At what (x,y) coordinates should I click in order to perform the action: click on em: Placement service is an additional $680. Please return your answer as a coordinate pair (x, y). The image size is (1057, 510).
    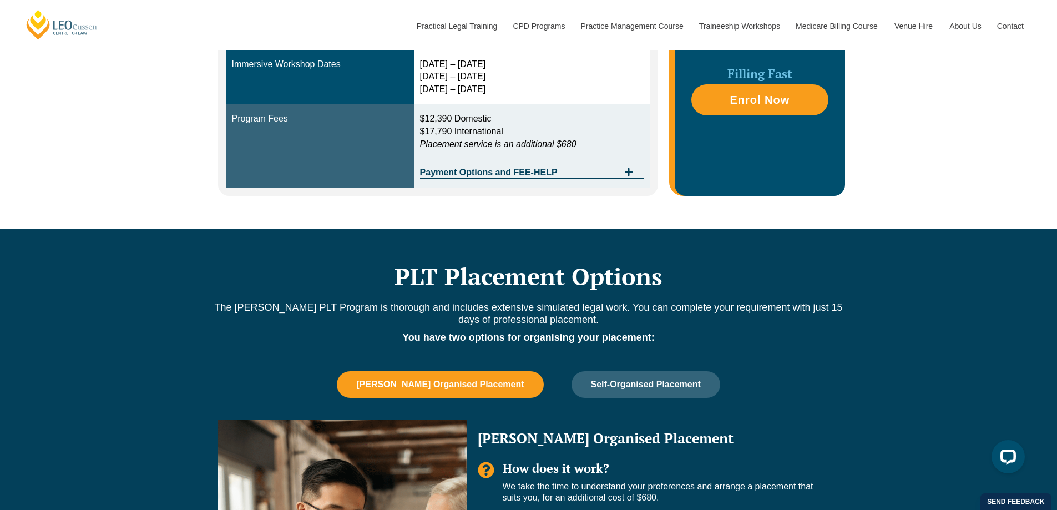
    Looking at the image, I should click on (498, 144).